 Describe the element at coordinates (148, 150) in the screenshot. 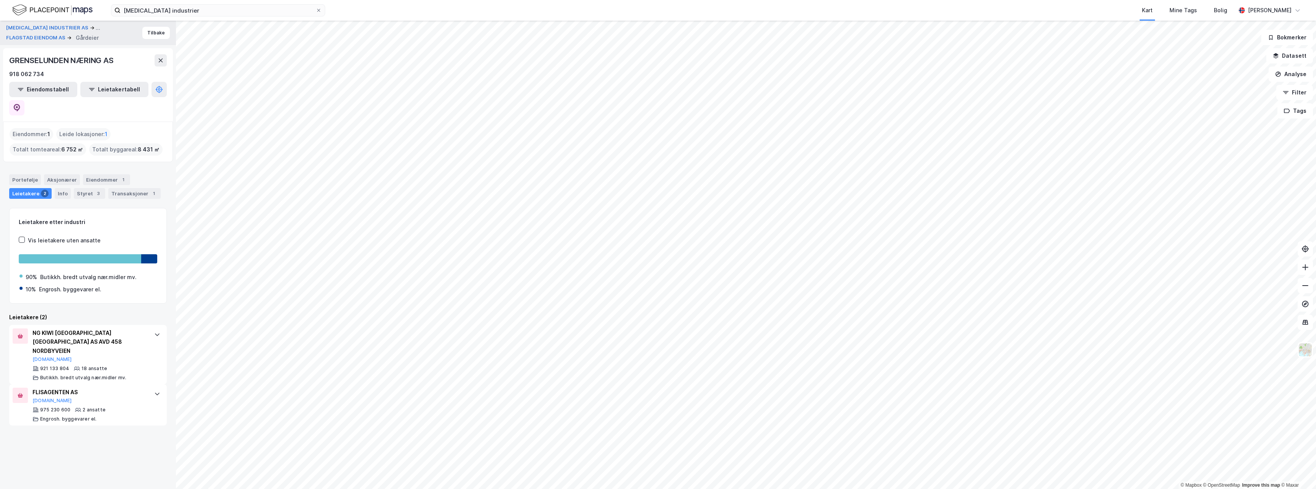

I see `span: 8 431 ㎡` at that location.